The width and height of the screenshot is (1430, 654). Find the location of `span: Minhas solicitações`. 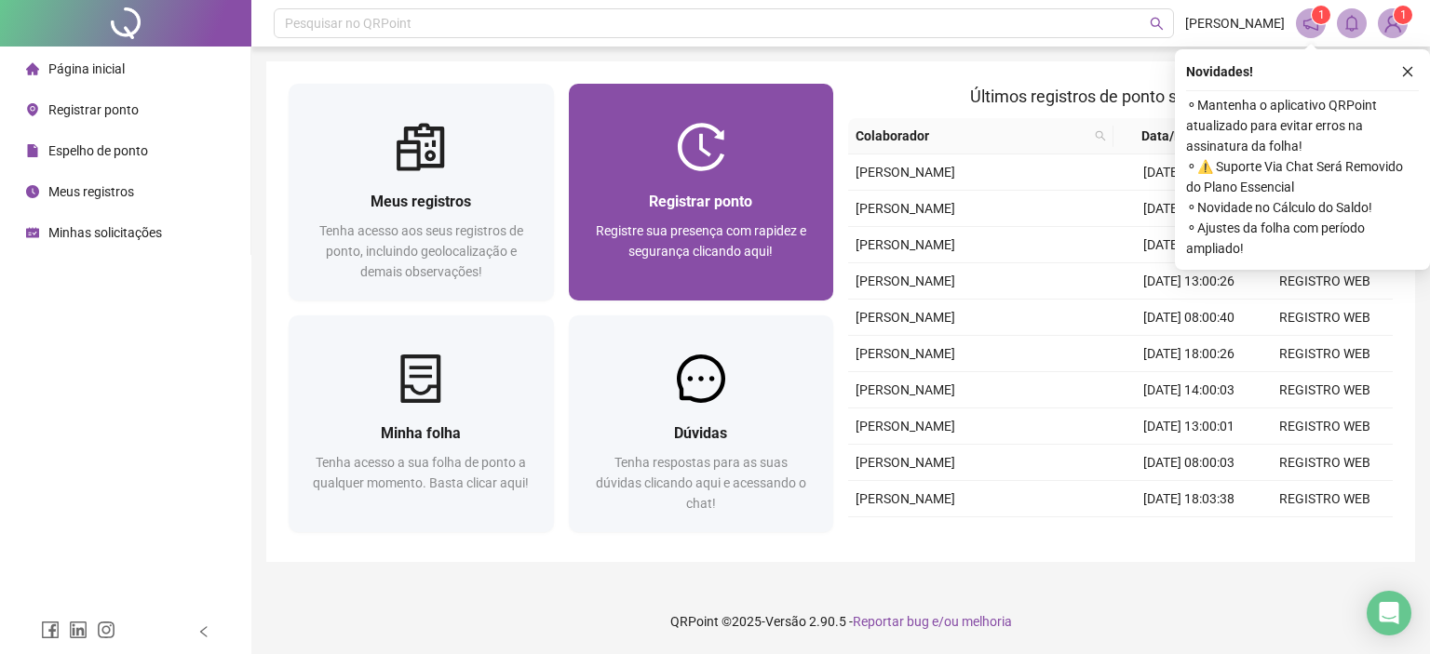

span: Minhas solicitações is located at coordinates (105, 233).